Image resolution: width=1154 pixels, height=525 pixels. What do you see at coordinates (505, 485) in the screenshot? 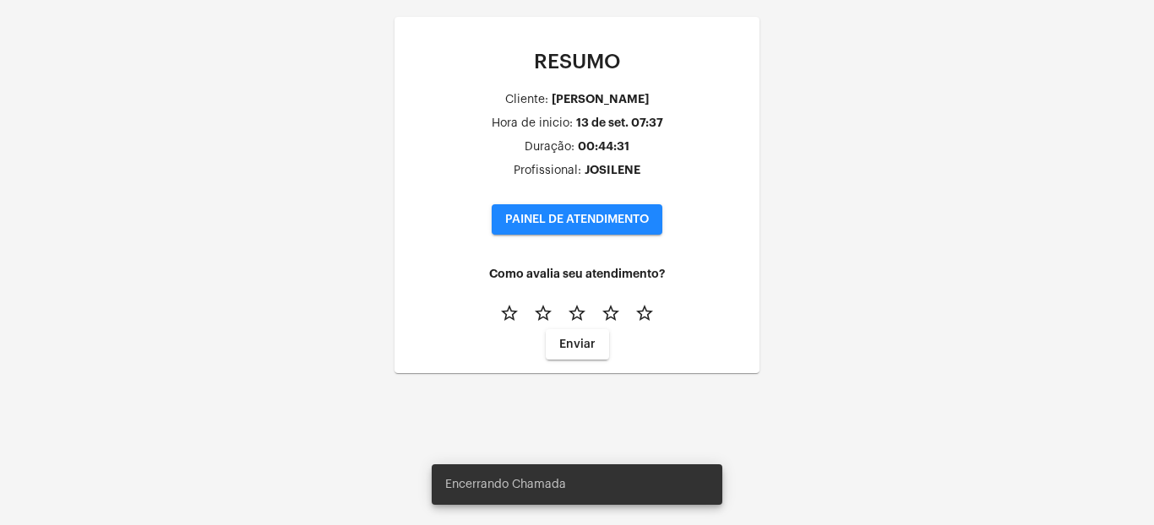
I see `span: Encerrando Chamada` at bounding box center [505, 485].